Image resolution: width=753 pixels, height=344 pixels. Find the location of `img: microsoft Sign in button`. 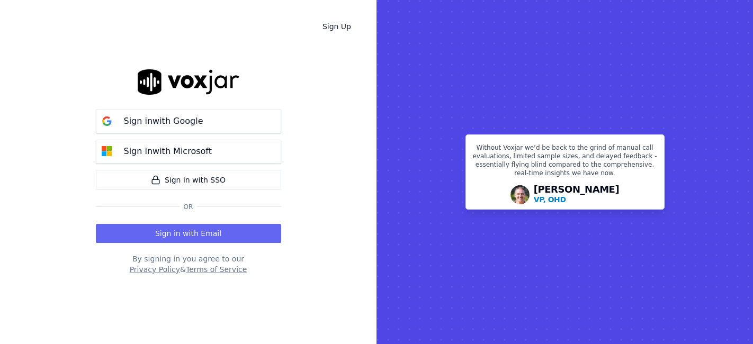

img: microsoft Sign in button is located at coordinates (107, 151).